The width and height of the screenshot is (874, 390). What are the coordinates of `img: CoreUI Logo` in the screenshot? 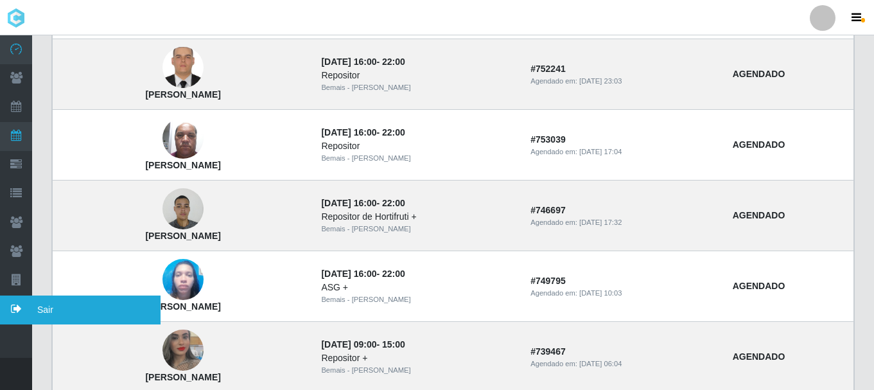 It's located at (16, 18).